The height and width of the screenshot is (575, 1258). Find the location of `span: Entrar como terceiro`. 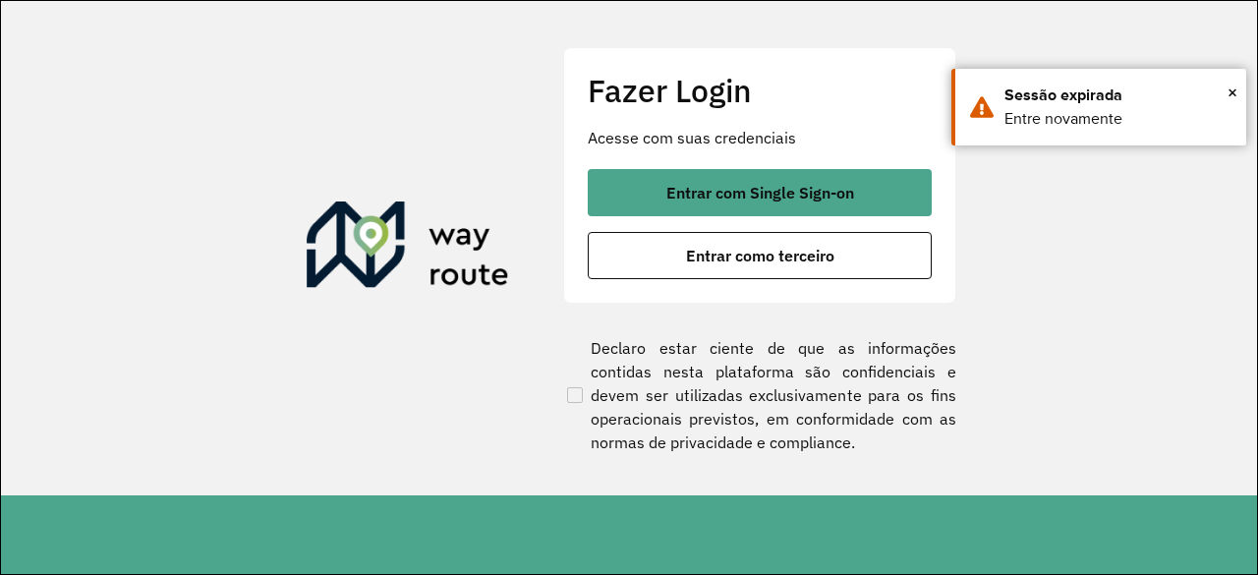

span: Entrar como terceiro is located at coordinates (760, 256).